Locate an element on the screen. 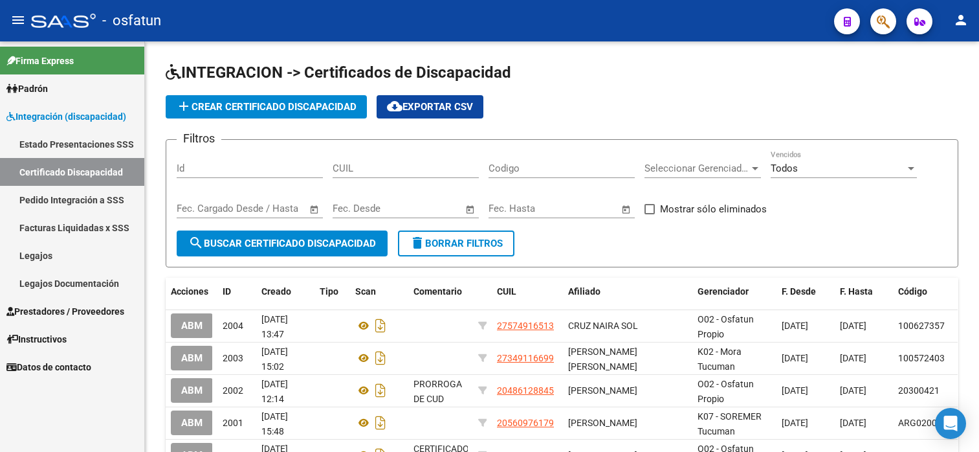  span: Código is located at coordinates (913, 291).